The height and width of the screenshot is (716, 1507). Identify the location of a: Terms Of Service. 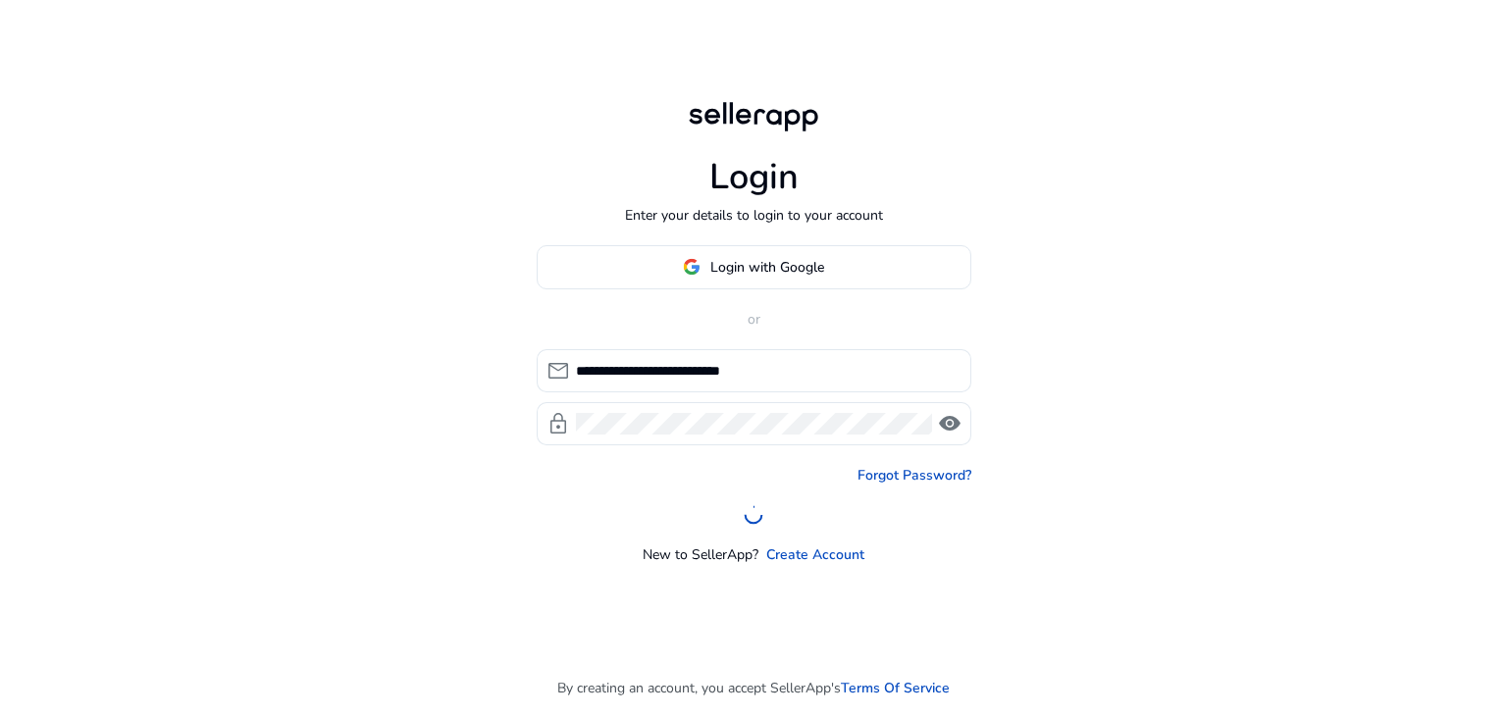
(895, 688).